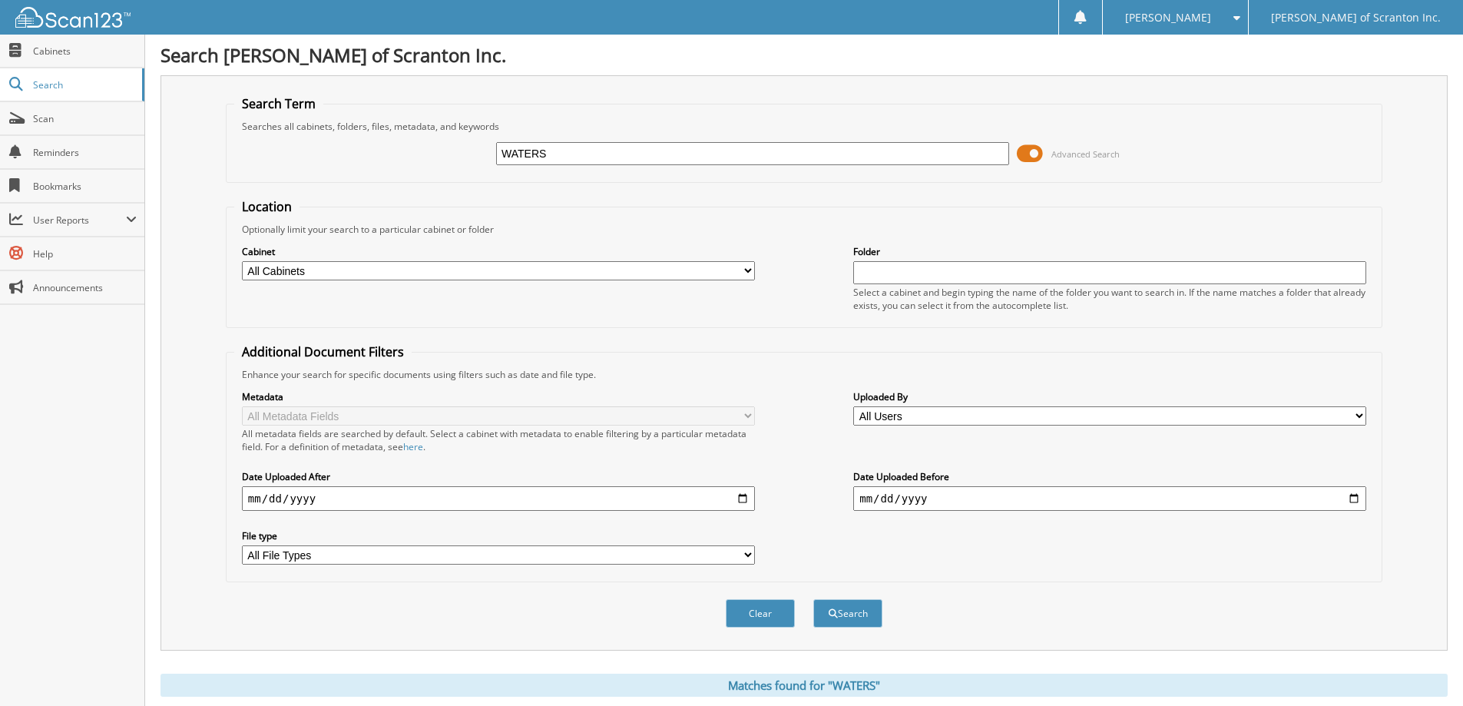 This screenshot has width=1463, height=706. Describe the element at coordinates (498, 251) in the screenshot. I see `label: Cabinet` at that location.